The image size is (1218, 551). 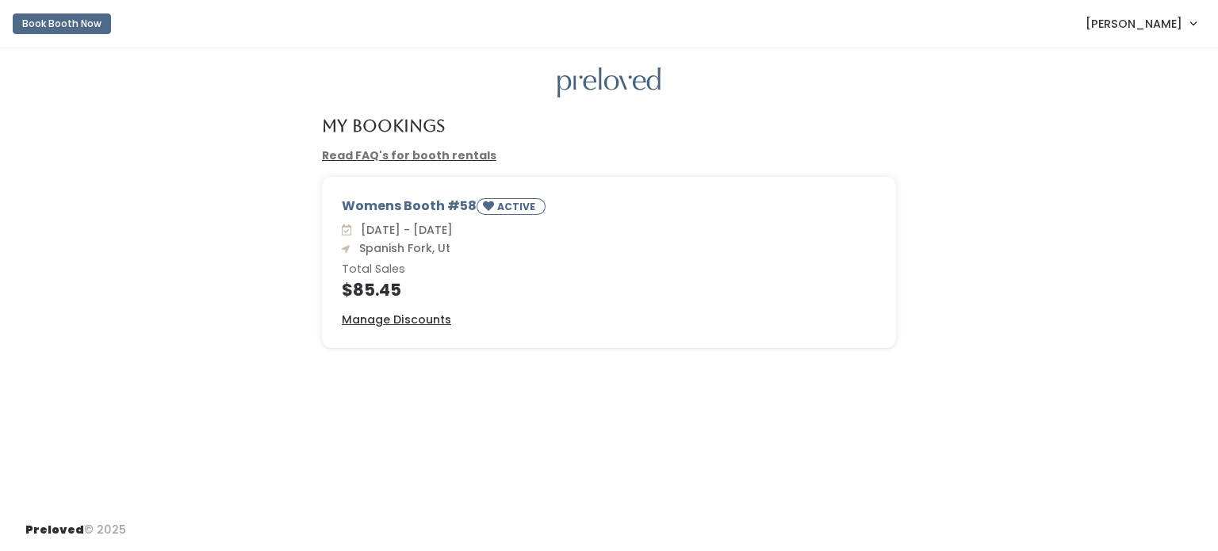 What do you see at coordinates (396, 320) in the screenshot?
I see `u: Manage Discounts` at bounding box center [396, 320].